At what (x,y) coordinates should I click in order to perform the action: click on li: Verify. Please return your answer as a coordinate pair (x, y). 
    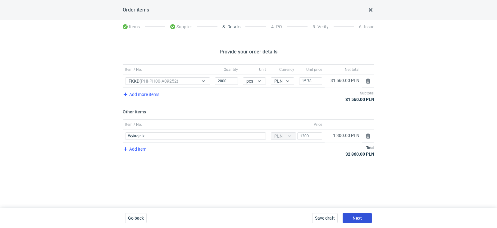
    Looking at the image, I should click on (321, 27).